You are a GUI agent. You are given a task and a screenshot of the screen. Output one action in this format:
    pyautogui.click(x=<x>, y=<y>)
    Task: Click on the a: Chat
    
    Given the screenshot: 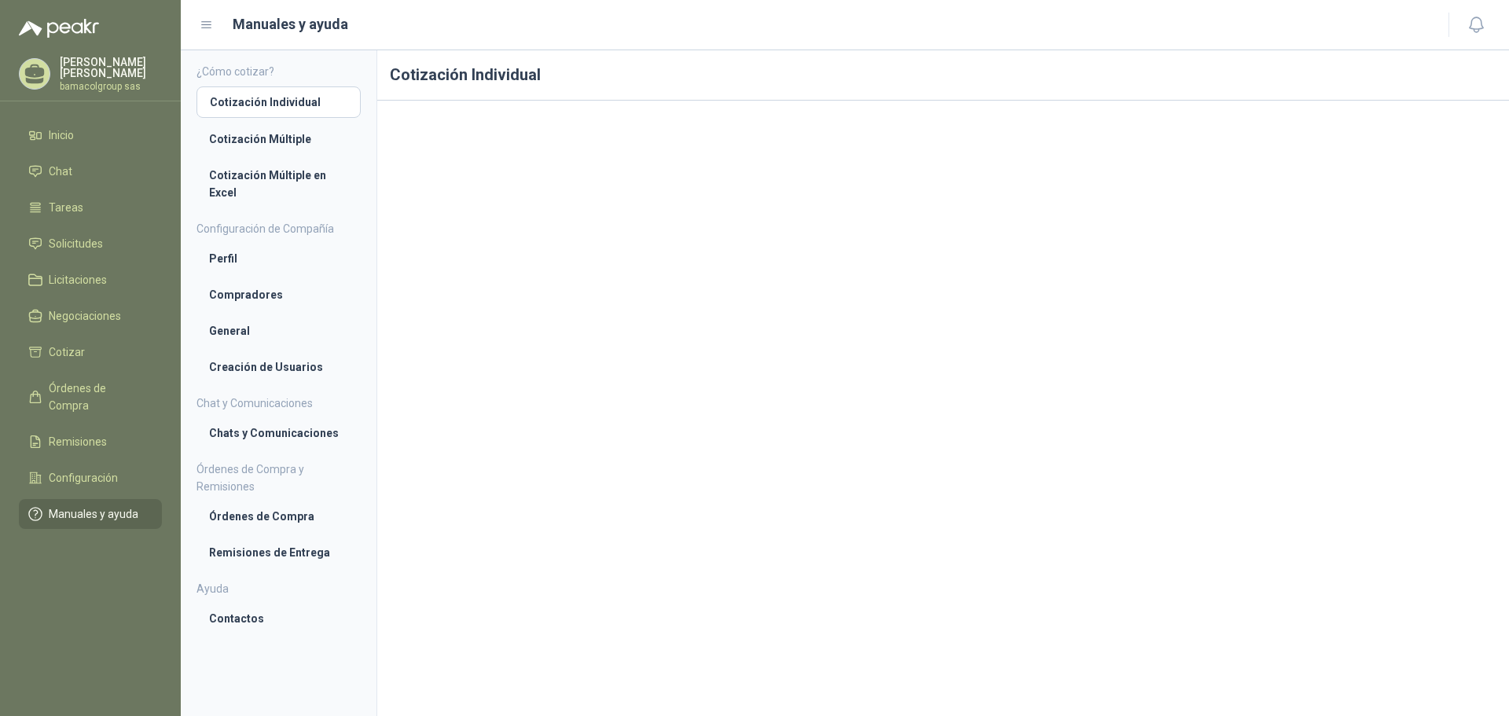 What is the action you would take?
    pyautogui.click(x=90, y=171)
    